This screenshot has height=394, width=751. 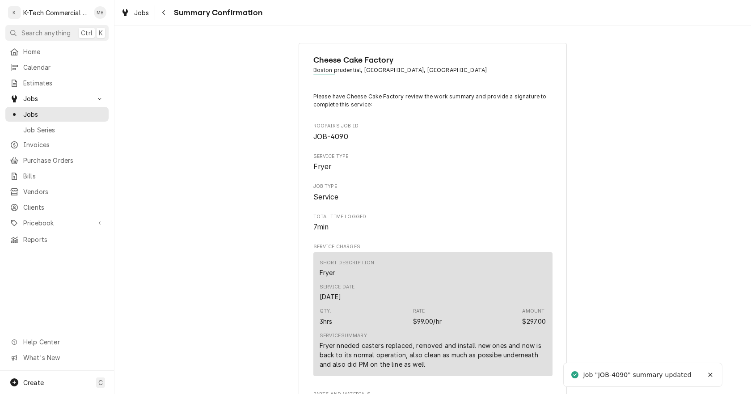 I want to click on span: Bills, so click(x=63, y=176).